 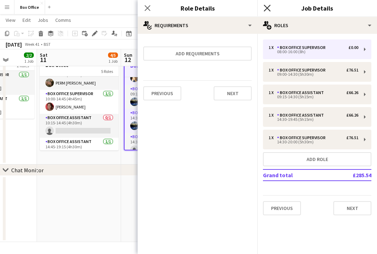 What do you see at coordinates (317, 159) in the screenshot?
I see `button: Add role` at bounding box center [317, 159].